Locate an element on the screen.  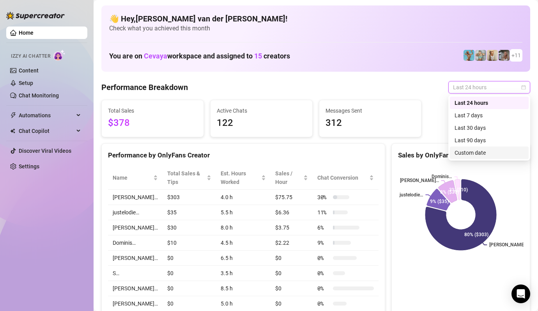
td: $35 is located at coordinates (189, 213).